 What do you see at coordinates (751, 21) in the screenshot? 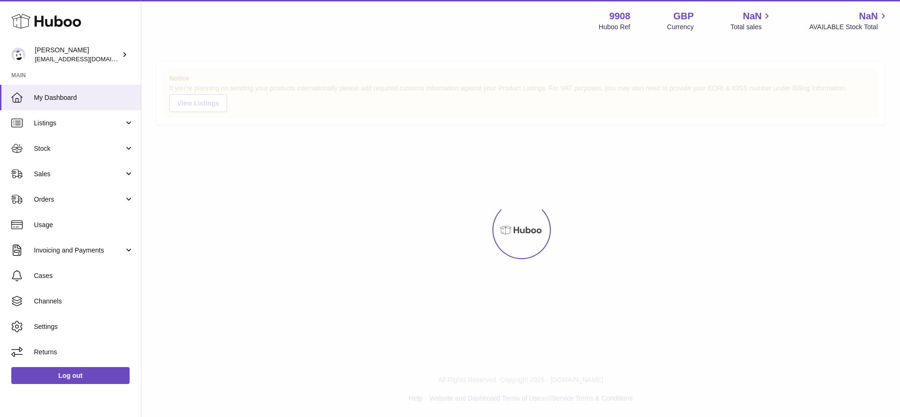
I see `a: NaN Total sales` at bounding box center [751, 21].